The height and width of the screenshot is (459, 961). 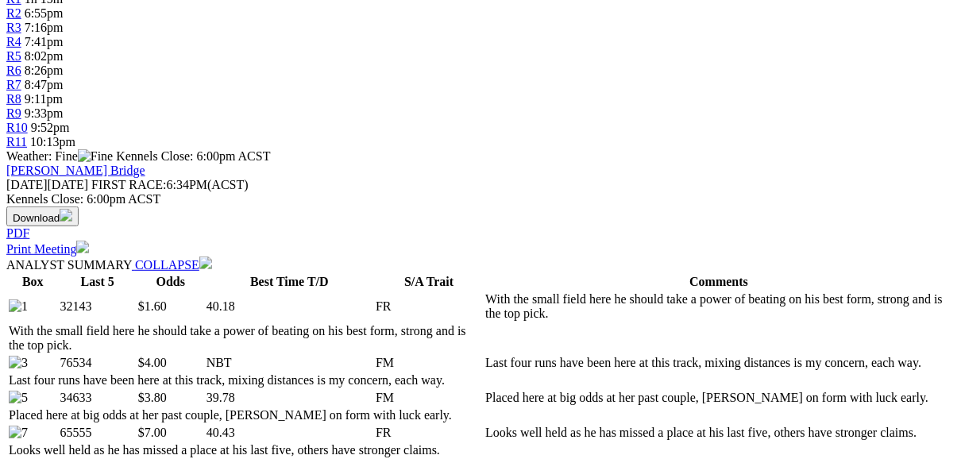 What do you see at coordinates (14, 13) in the screenshot?
I see `a: R2` at bounding box center [14, 13].